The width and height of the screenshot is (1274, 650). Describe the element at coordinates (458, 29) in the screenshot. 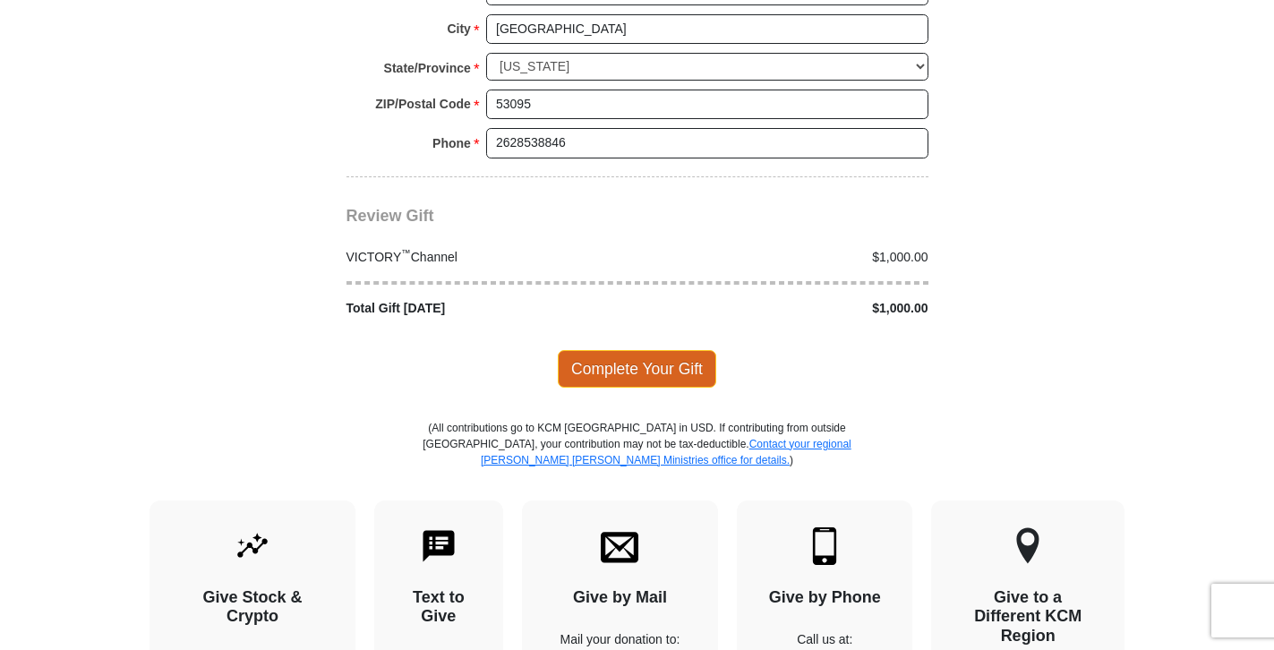

I see `strong: City` at that location.